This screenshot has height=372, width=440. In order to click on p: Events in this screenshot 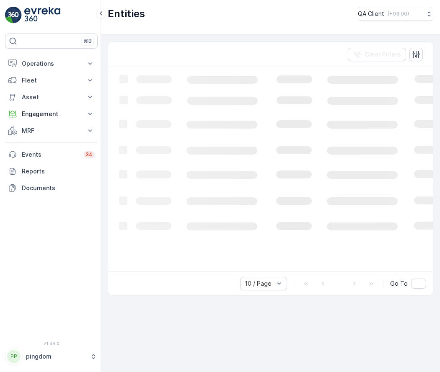, I will do `click(50, 155)`.